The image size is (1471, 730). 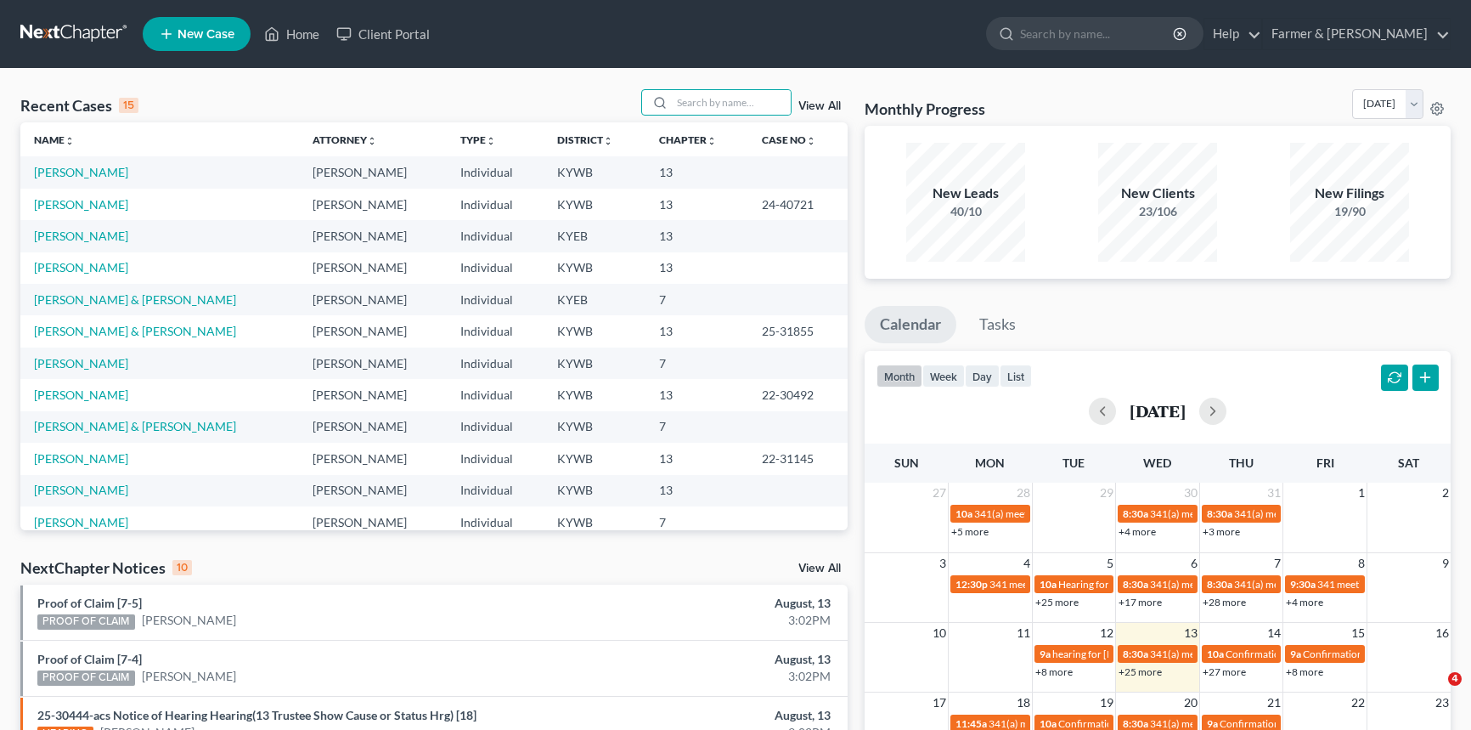 I want to click on span: 8, so click(x=1362, y=563).